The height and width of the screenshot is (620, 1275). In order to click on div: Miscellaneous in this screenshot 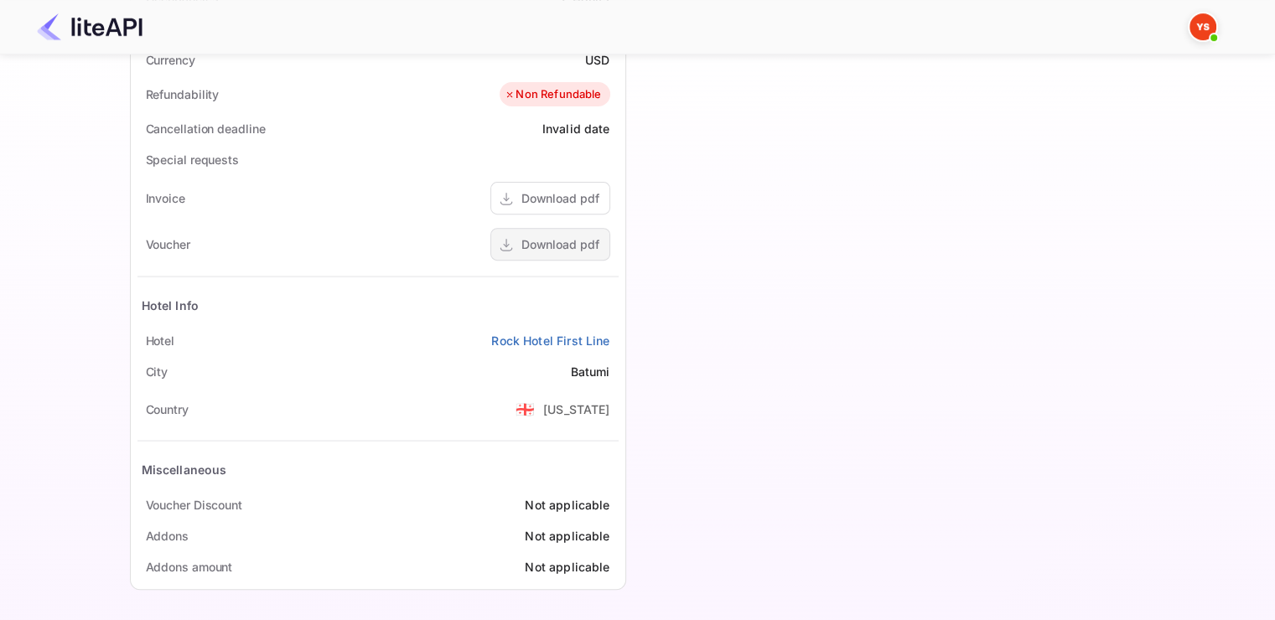, I will do `click(184, 469)`.